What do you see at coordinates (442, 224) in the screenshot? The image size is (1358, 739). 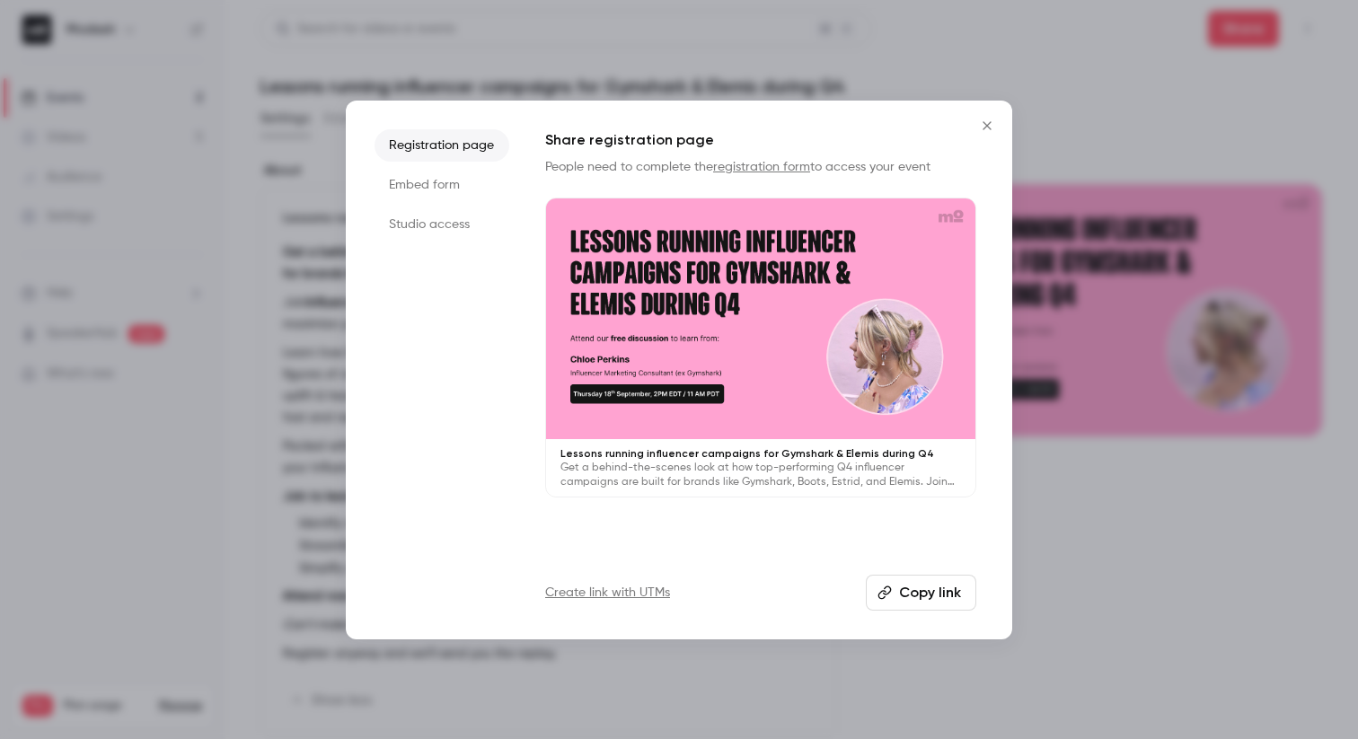 I see `li: Studio access` at bounding box center [442, 224].